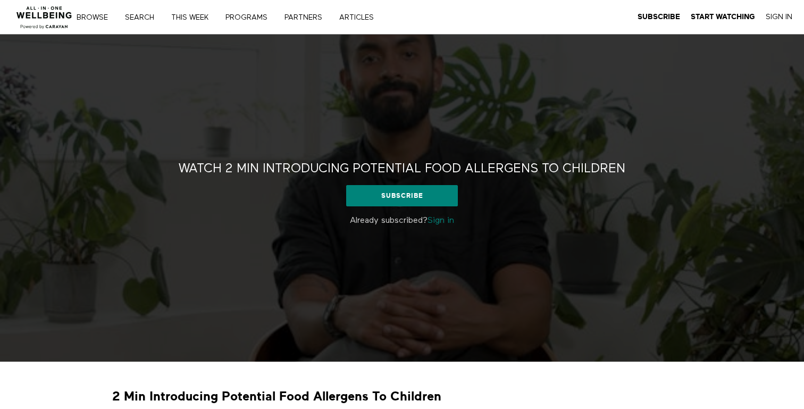 The width and height of the screenshot is (804, 409). Describe the element at coordinates (143, 18) in the screenshot. I see `a: Search` at that location.